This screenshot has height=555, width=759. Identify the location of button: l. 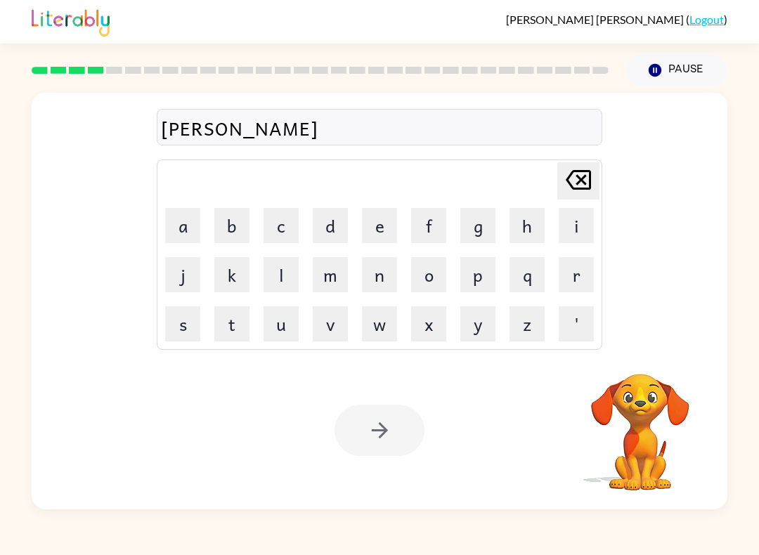
(281, 275).